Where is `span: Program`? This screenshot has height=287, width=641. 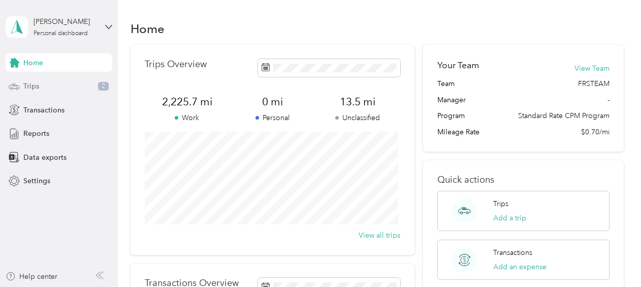
span: Program is located at coordinates (451, 115).